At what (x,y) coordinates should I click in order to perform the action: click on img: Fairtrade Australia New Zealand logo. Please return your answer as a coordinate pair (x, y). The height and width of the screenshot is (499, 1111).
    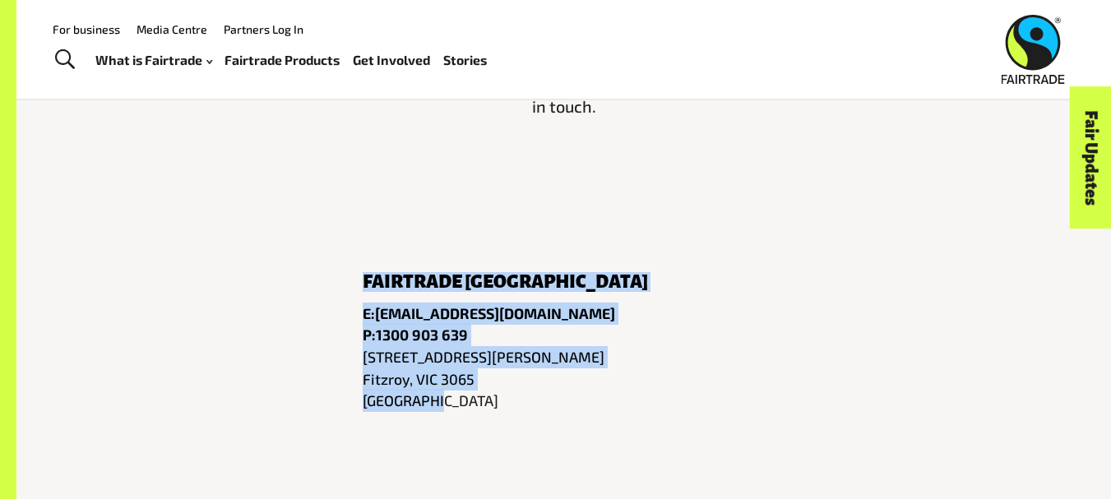
    Looking at the image, I should click on (1033, 49).